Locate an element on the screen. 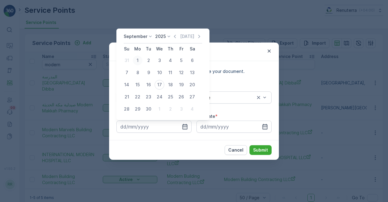 The width and height of the screenshot is (388, 202). button: Submit is located at coordinates (261, 150).